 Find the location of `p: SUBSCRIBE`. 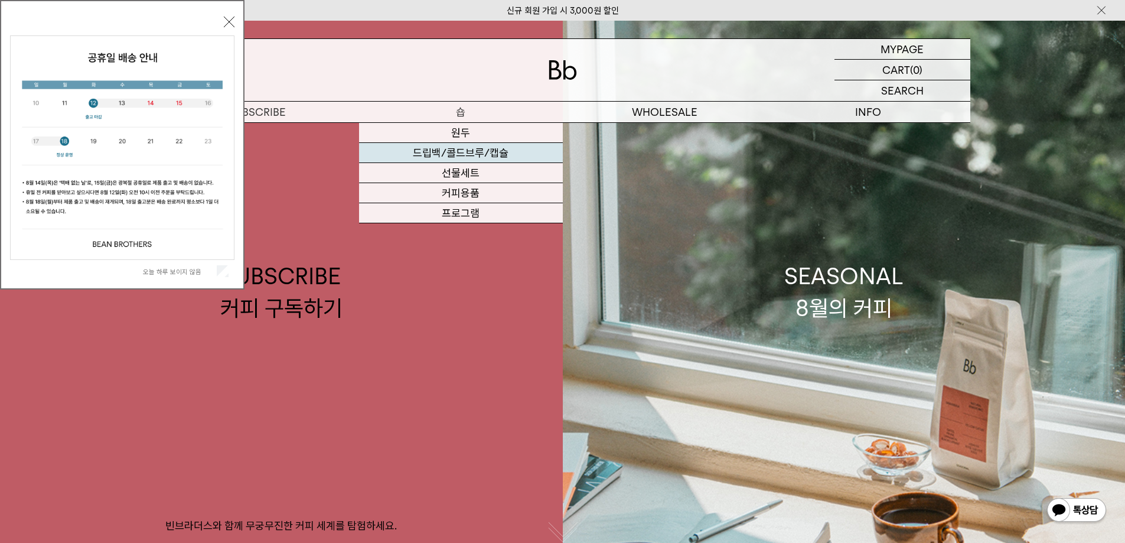

p: SUBSCRIBE is located at coordinates (257, 112).